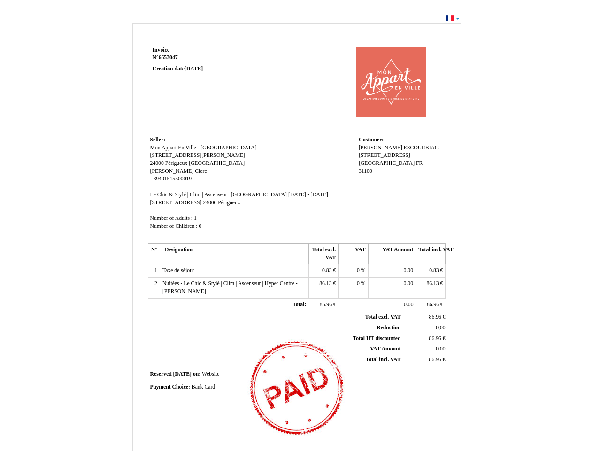  I want to click on th: Total excl. VAT, so click(323, 254).